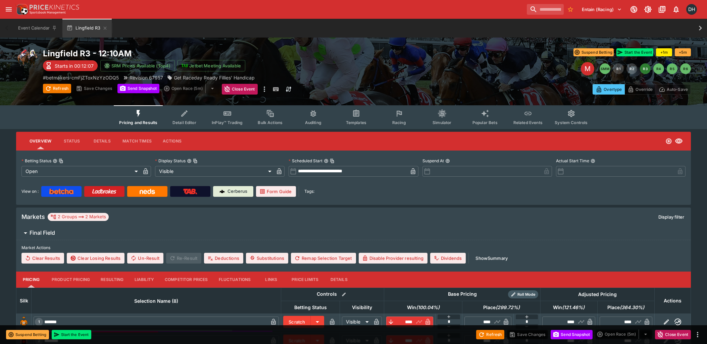 This screenshot has width=707, height=344. I want to click on p: Starts in 00:12:07, so click(74, 66).